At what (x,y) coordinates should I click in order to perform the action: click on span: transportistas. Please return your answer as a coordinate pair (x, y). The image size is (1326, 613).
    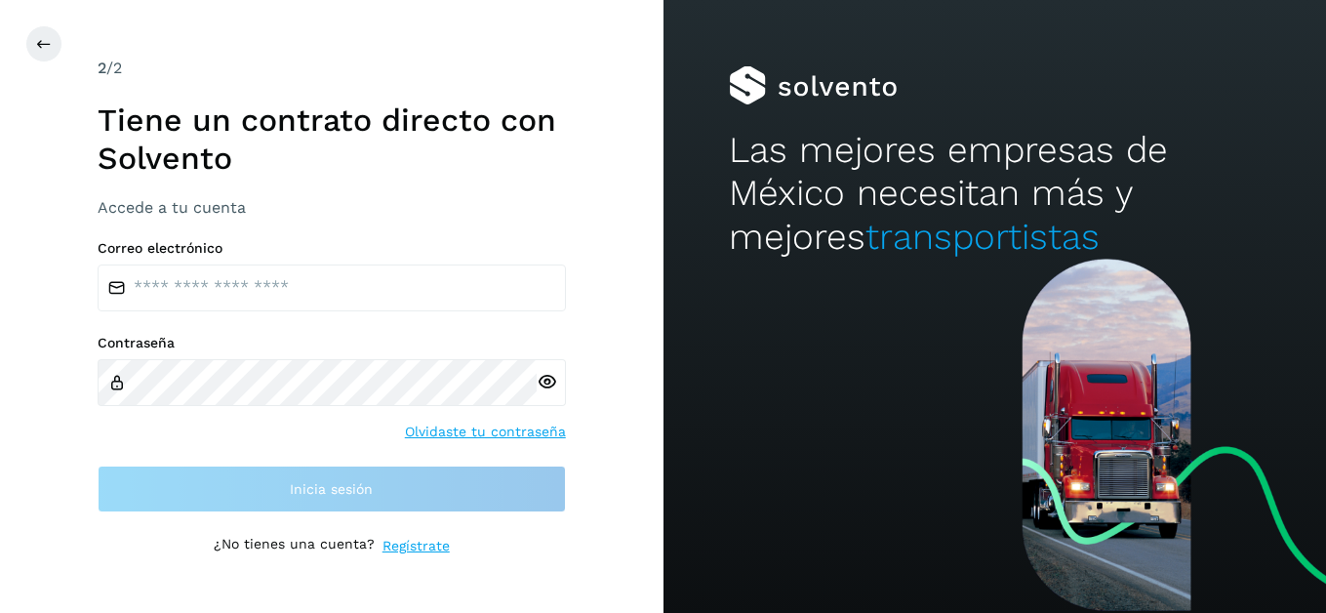
    Looking at the image, I should click on (982, 236).